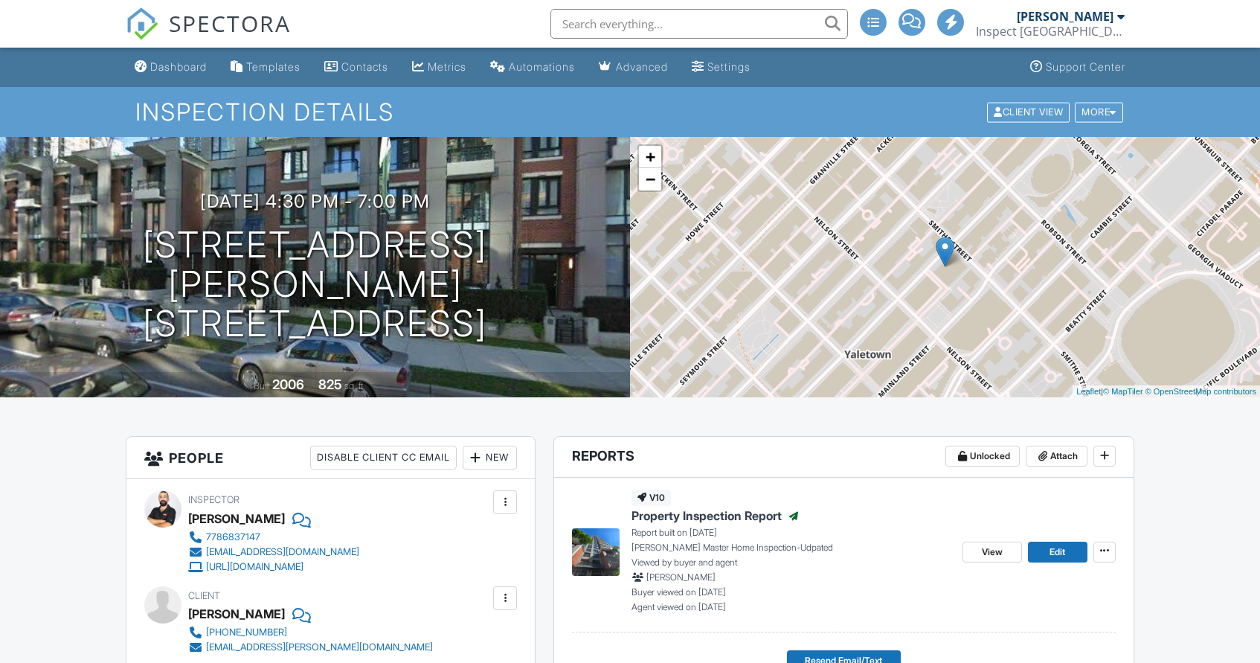  What do you see at coordinates (447, 66) in the screenshot?
I see `div: Metrics` at bounding box center [447, 66].